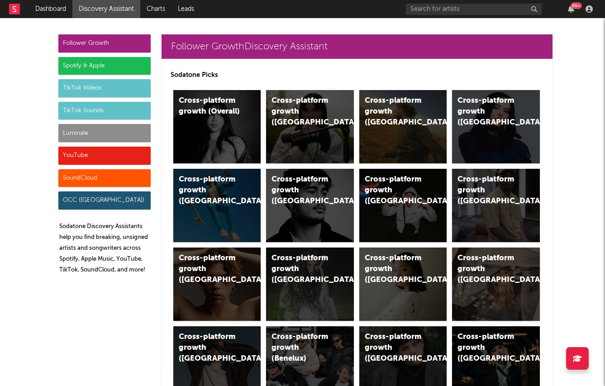 This screenshot has height=386, width=605. Describe the element at coordinates (104, 111) in the screenshot. I see `div: TikTok Sounds` at that location.